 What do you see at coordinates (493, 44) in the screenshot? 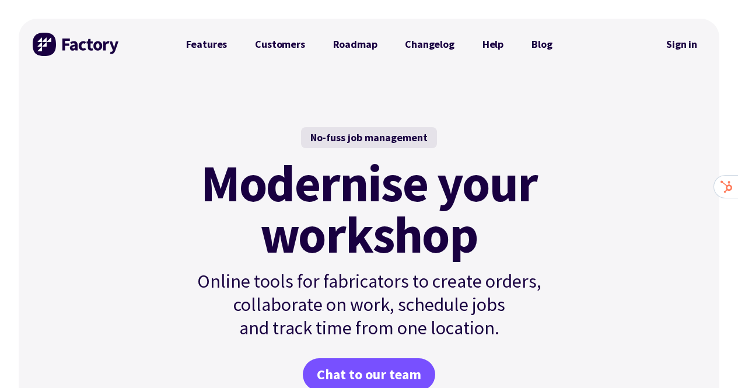
I see `a: Help` at bounding box center [493, 44].